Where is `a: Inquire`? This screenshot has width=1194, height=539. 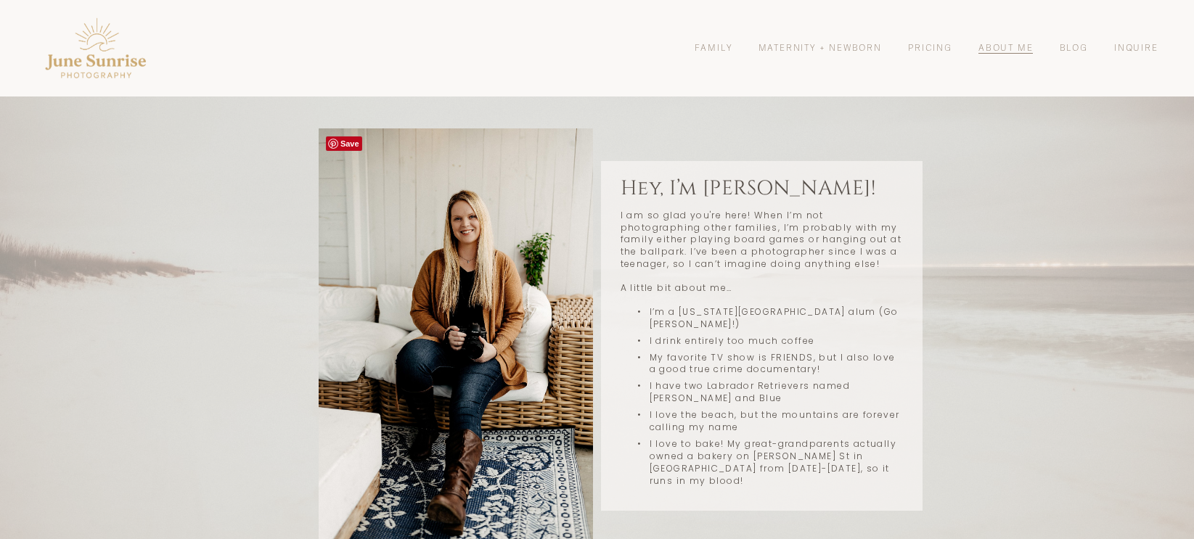 a: Inquire is located at coordinates (1136, 48).